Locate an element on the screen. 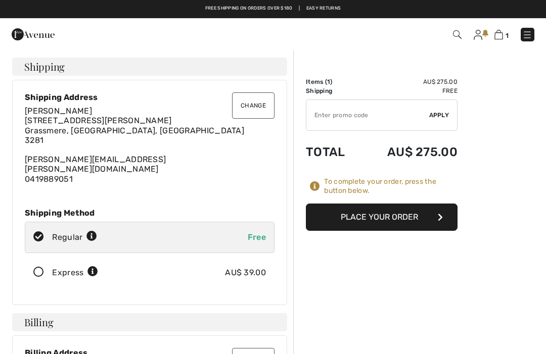  div: Express is located at coordinates (75, 273).